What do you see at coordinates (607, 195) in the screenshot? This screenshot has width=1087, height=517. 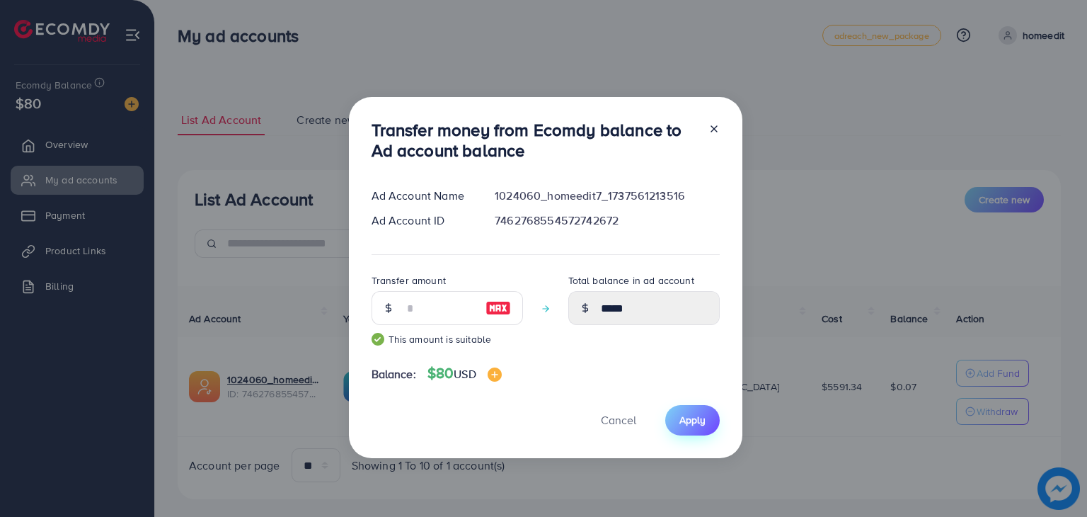 I see `div: 1024060_homeedit7_1737561213516` at bounding box center [607, 195].